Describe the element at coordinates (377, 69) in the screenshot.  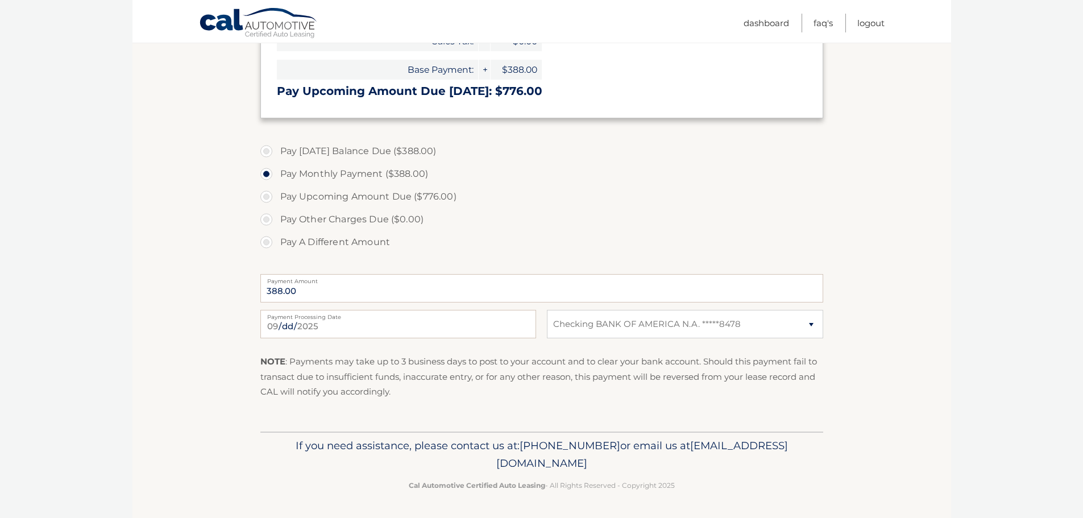
I see `span: Base Payment:` at that location.